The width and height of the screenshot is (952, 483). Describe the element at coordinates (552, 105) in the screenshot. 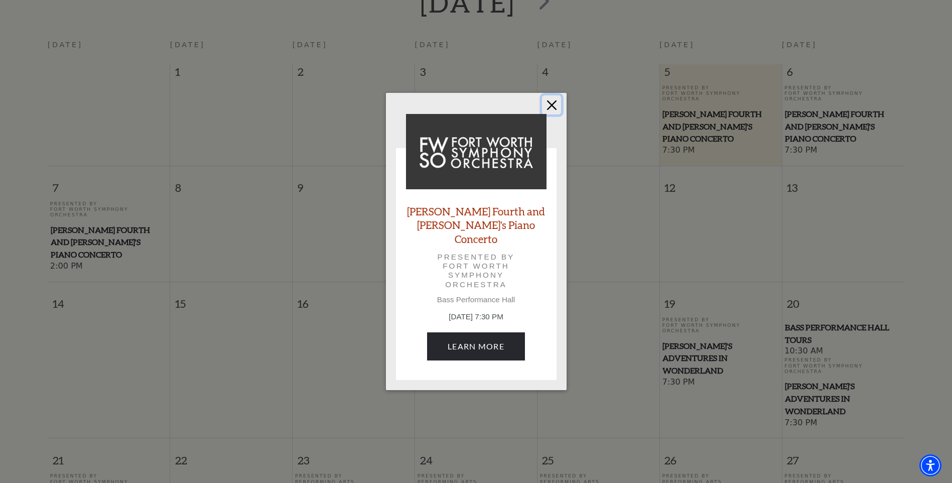

I see `button: Close` at that location.